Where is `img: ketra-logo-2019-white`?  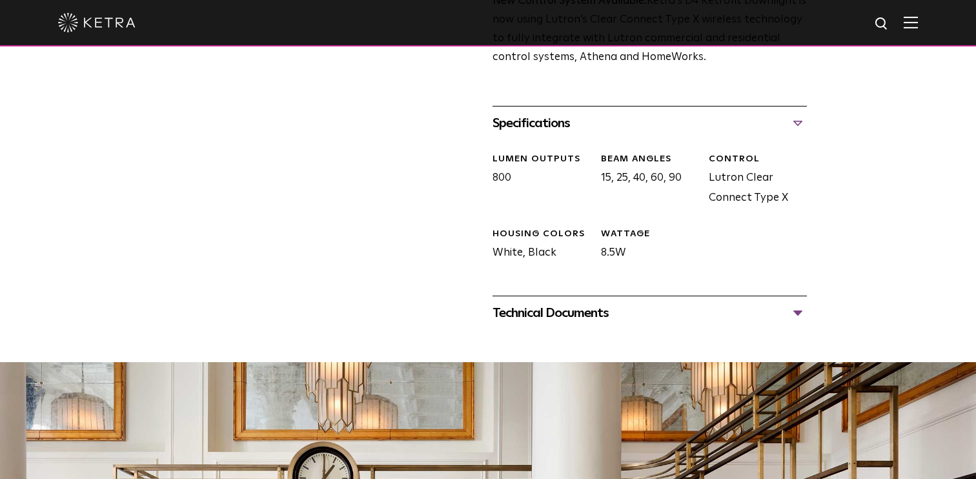
img: ketra-logo-2019-white is located at coordinates (97, 23).